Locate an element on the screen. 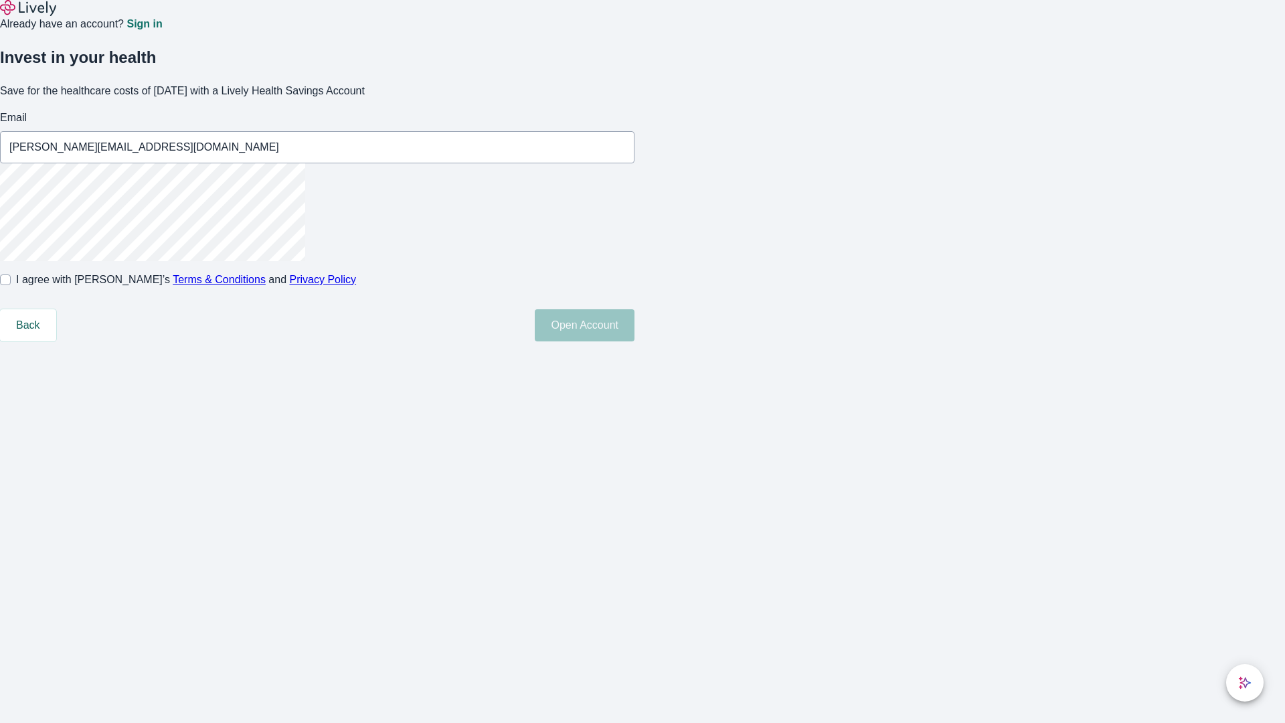 The width and height of the screenshot is (1285, 723). div: Sign in is located at coordinates (144, 24).